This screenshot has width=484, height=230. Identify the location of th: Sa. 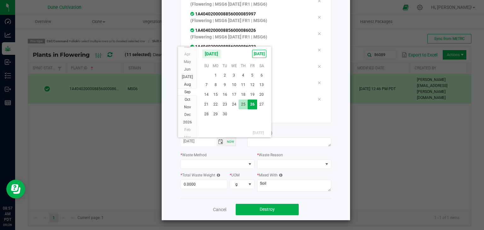
(261, 66).